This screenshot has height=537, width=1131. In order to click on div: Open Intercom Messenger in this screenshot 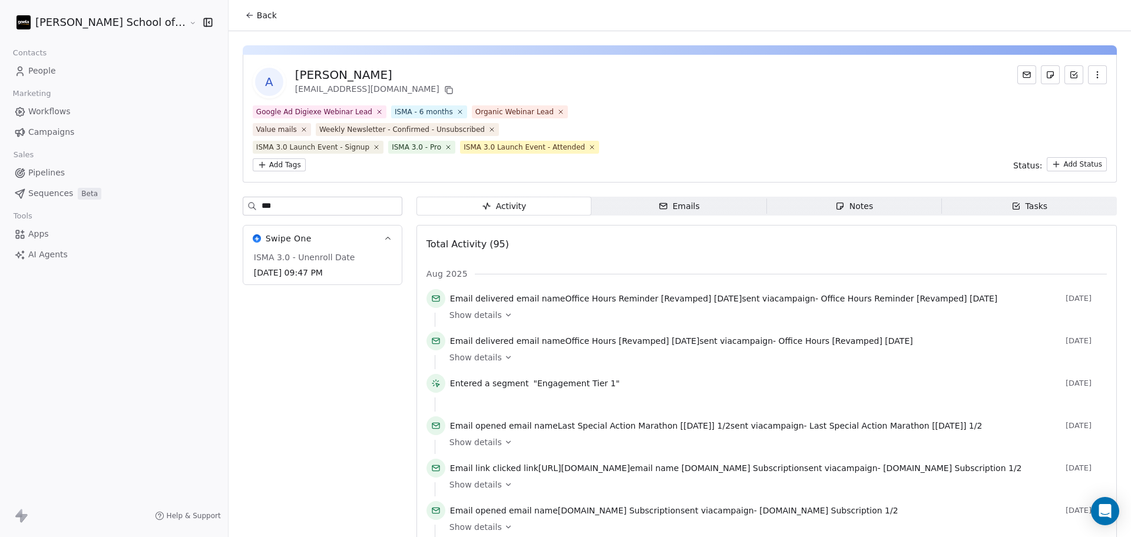, I will do `click(1105, 511)`.